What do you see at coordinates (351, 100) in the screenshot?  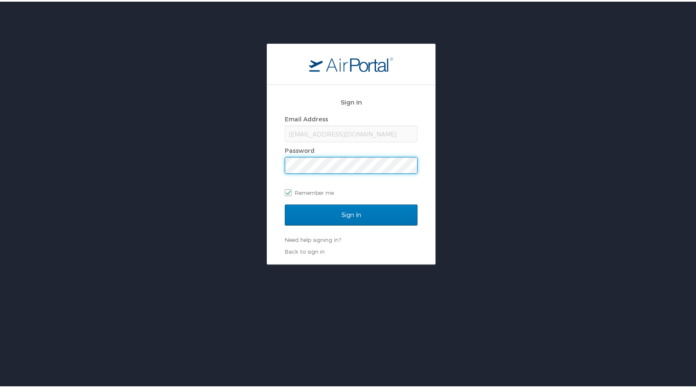 I see `h2: Sign In` at bounding box center [351, 100].